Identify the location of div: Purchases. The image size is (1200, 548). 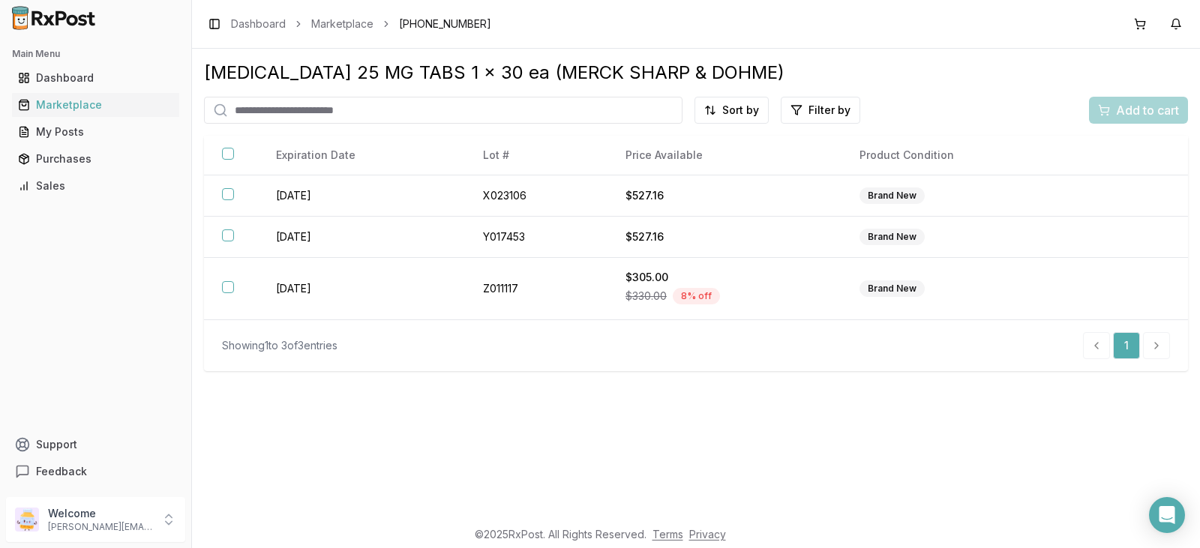
(95, 159).